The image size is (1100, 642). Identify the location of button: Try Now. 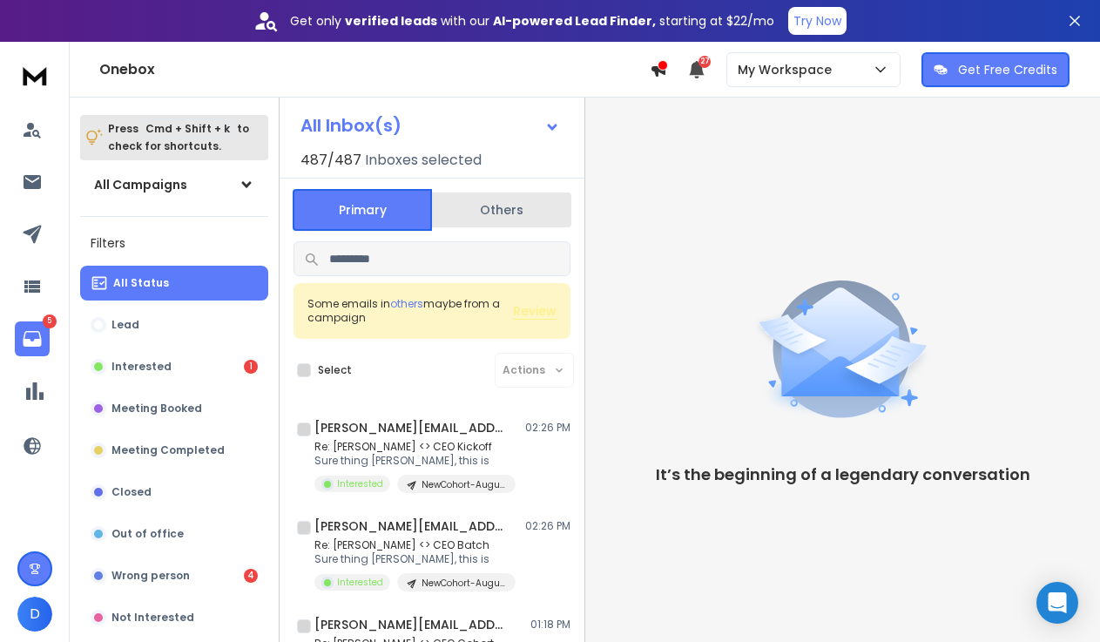
(817, 21).